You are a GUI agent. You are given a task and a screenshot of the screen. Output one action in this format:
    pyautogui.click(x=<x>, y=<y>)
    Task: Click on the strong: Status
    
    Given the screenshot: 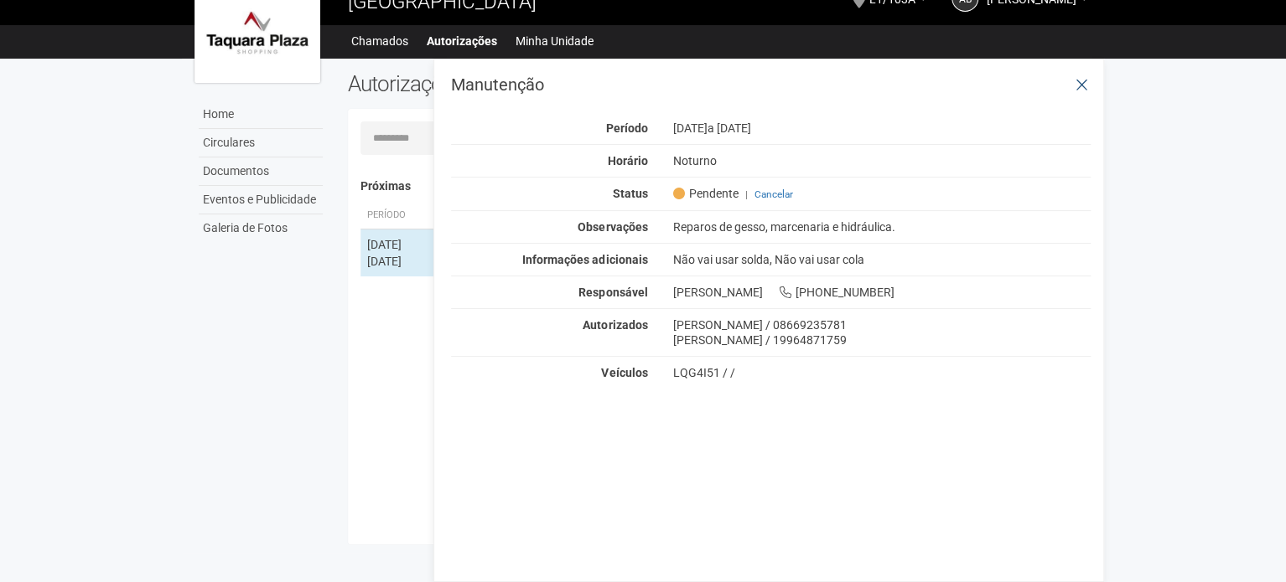 What is the action you would take?
    pyautogui.click(x=629, y=194)
    